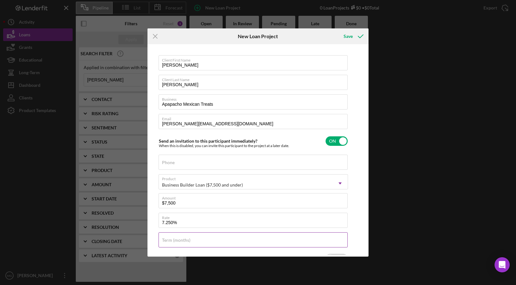  Describe the element at coordinates (258, 36) in the screenshot. I see `h6: New Loan Project` at that location.